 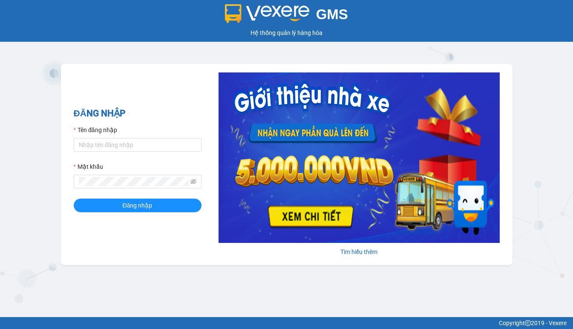 What do you see at coordinates (138, 145) in the screenshot?
I see `input: Tên đăng nhập` at bounding box center [138, 145].